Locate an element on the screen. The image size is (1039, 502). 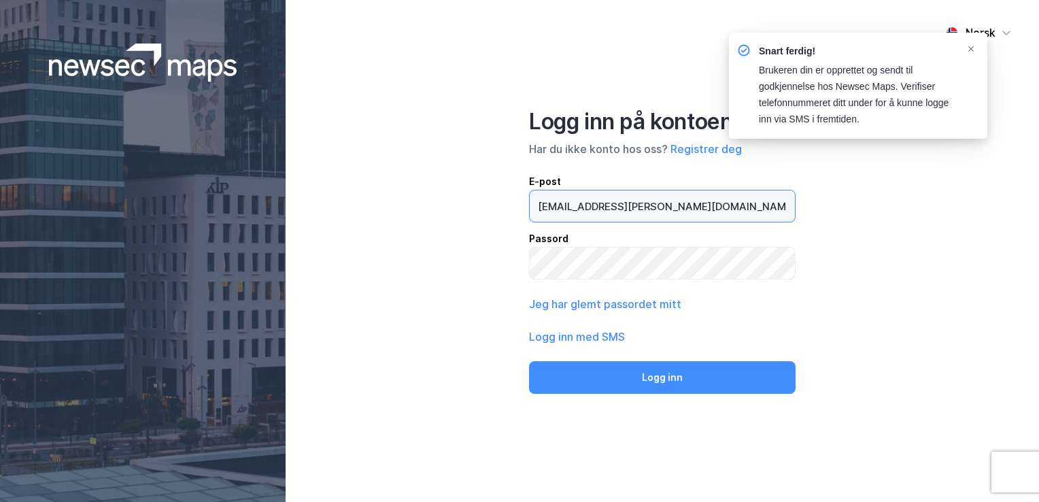
img: logoWhite.bf58a803f64e89776f2b079ca2356427.svg is located at coordinates (143, 63).